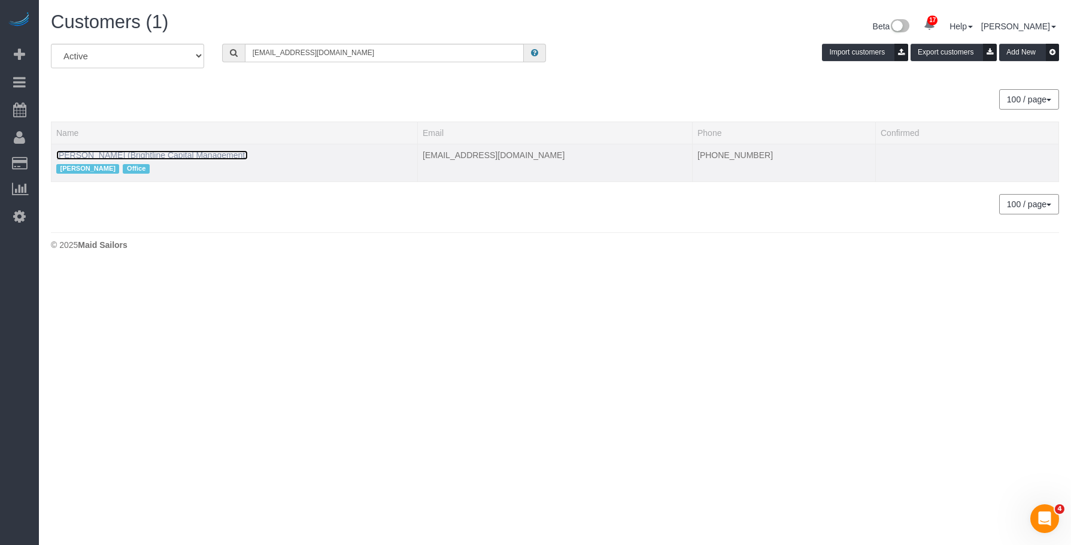  I want to click on td: Email, so click(555, 162).